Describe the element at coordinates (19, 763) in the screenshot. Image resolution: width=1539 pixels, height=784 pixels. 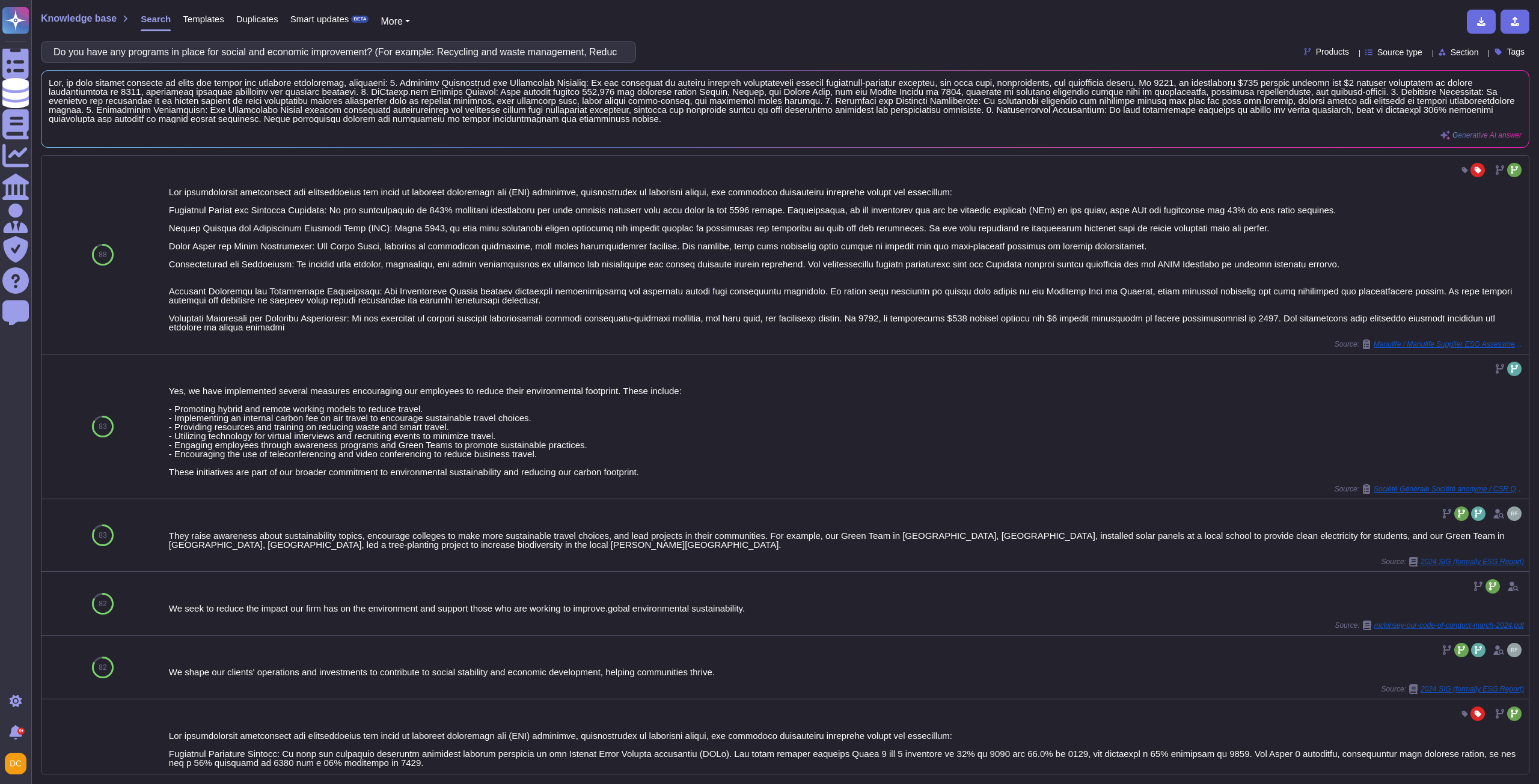
I see `button: user` at that location.